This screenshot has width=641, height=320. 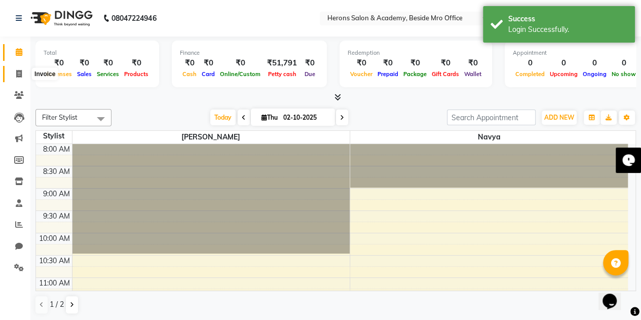 What do you see at coordinates (56, 194) in the screenshot?
I see `div: 9:00 AM` at bounding box center [56, 194].